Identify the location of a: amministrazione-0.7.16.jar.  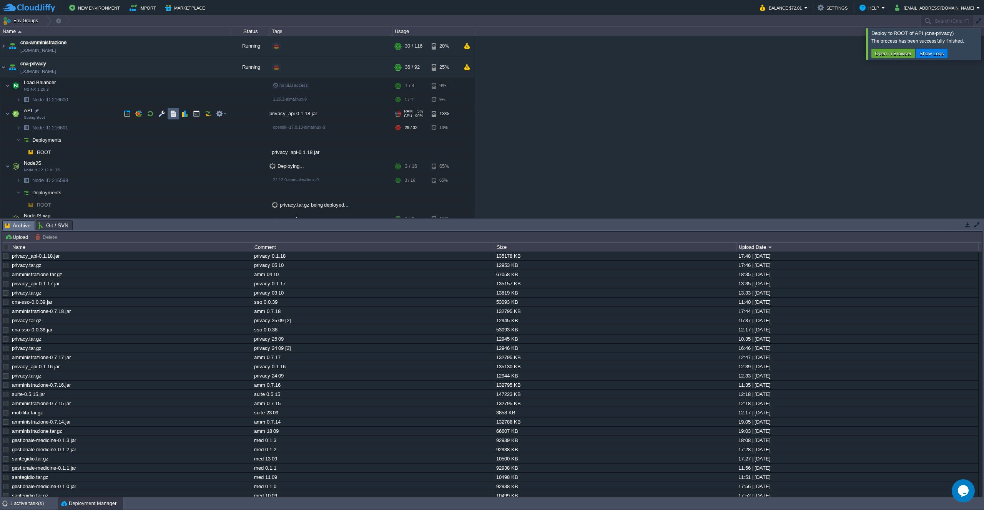
(41, 385).